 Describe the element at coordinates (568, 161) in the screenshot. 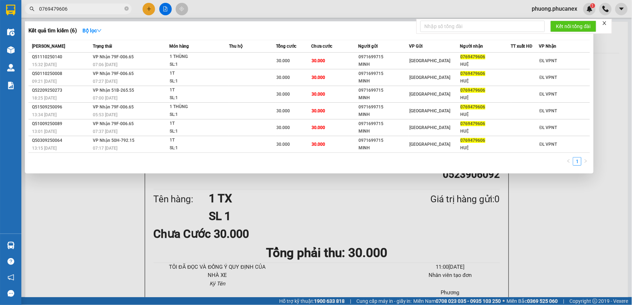

I see `span: left` at that location.